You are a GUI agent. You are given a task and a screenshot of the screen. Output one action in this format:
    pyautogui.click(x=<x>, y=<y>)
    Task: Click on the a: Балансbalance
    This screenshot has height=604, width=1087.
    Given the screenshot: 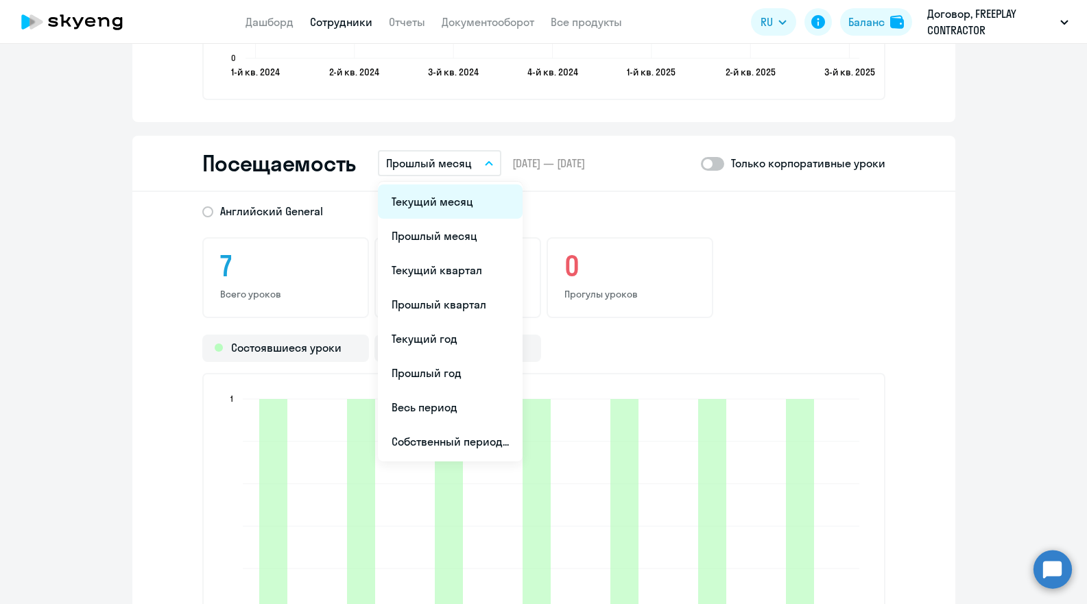 What is the action you would take?
    pyautogui.click(x=876, y=22)
    